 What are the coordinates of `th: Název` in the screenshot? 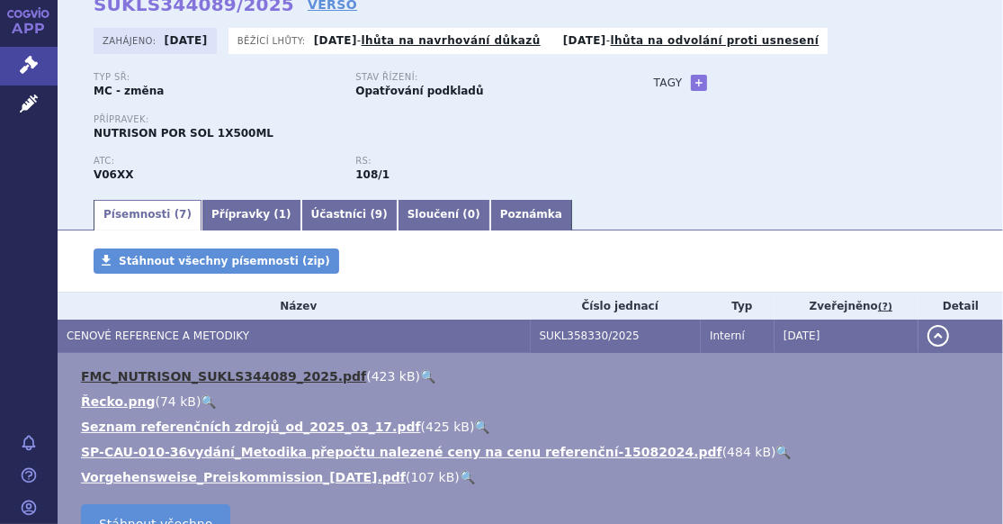 It's located at (294, 306).